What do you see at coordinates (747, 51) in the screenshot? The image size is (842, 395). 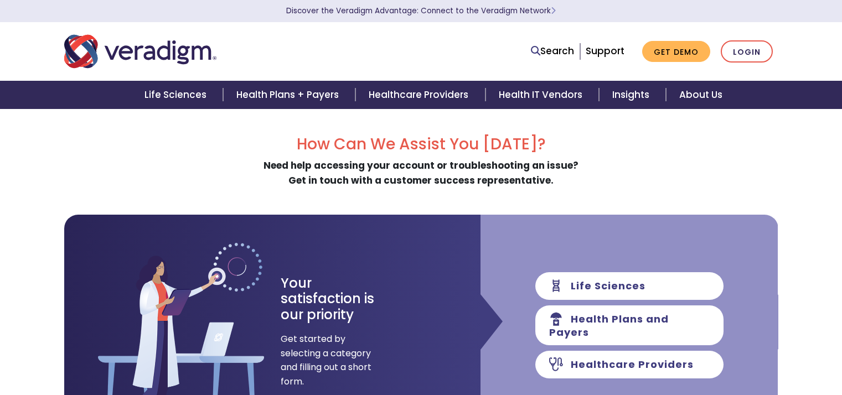 I see `a: Login` at bounding box center [747, 51].